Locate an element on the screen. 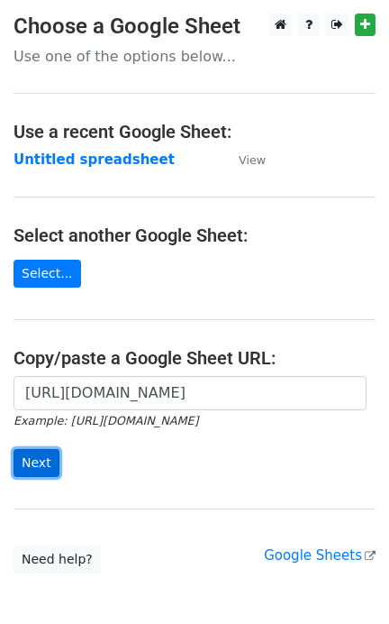  h3: Choose a Google Sheet is located at coordinates (195, 26).